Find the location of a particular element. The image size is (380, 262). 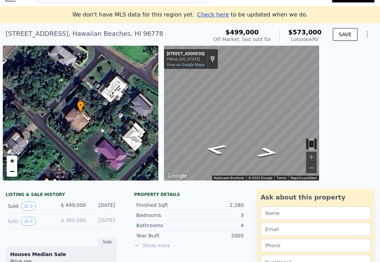

a: Show location on map is located at coordinates (212, 59).